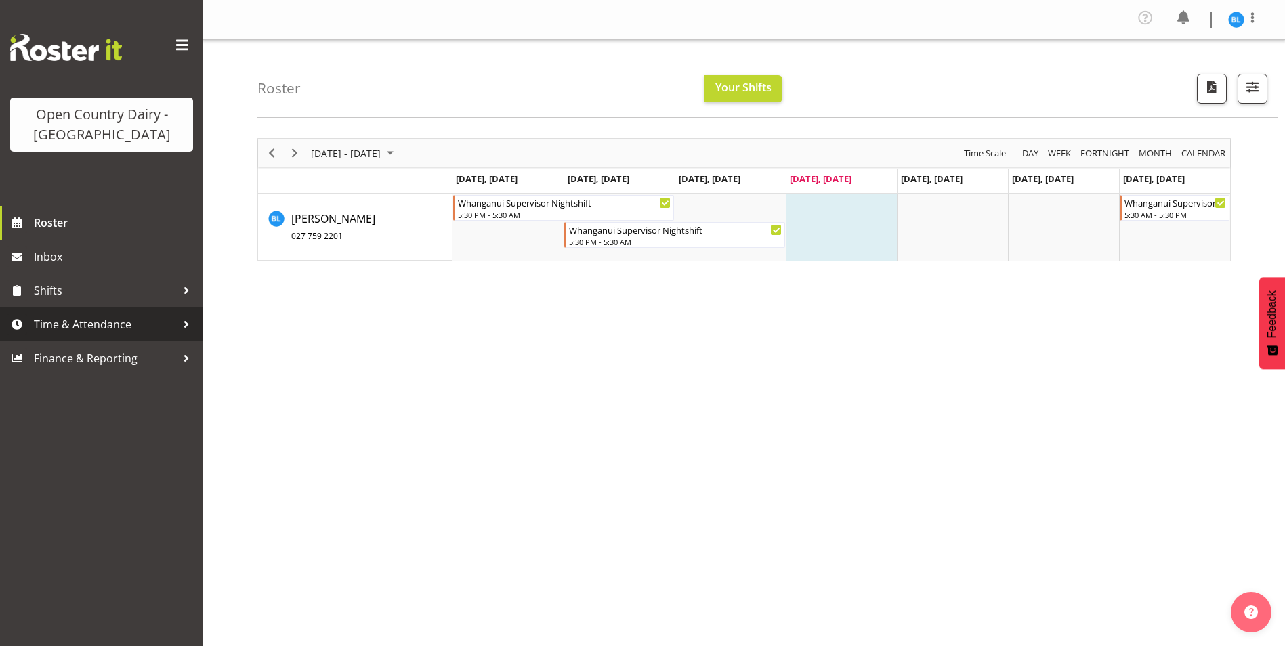 Image resolution: width=1285 pixels, height=646 pixels. What do you see at coordinates (1105, 153) in the screenshot?
I see `span: Fortnight` at bounding box center [1105, 153].